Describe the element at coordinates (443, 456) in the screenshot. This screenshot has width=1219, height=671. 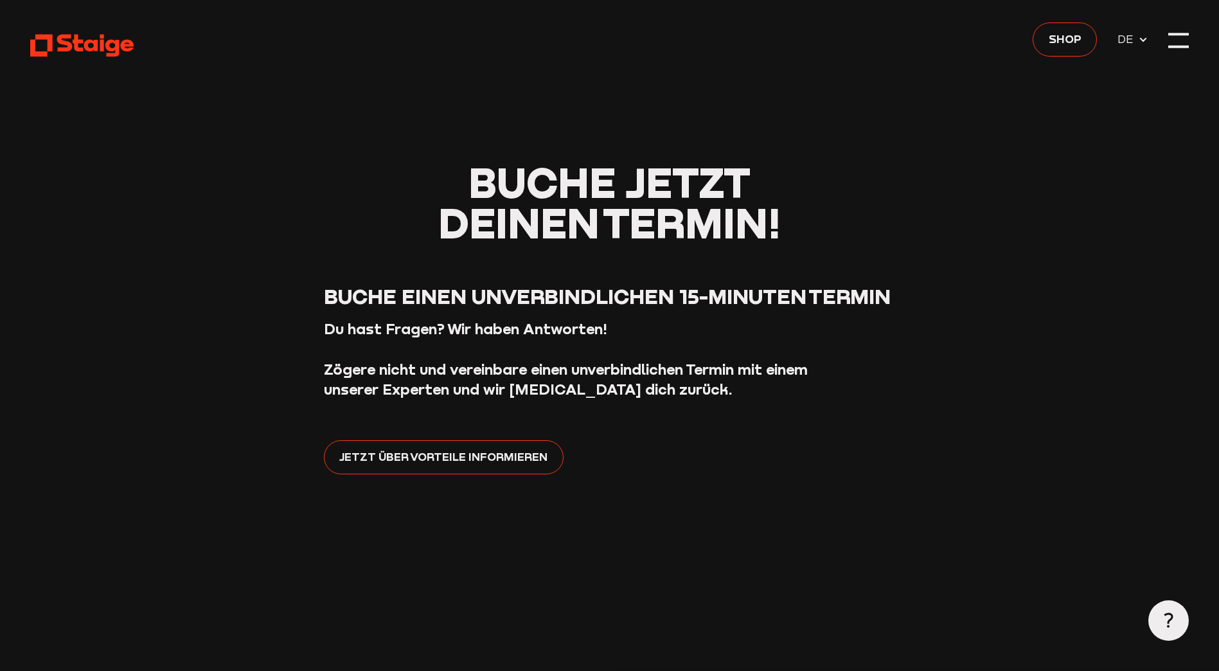
I see `span: Jetzt über Vorteile informieren` at that location.